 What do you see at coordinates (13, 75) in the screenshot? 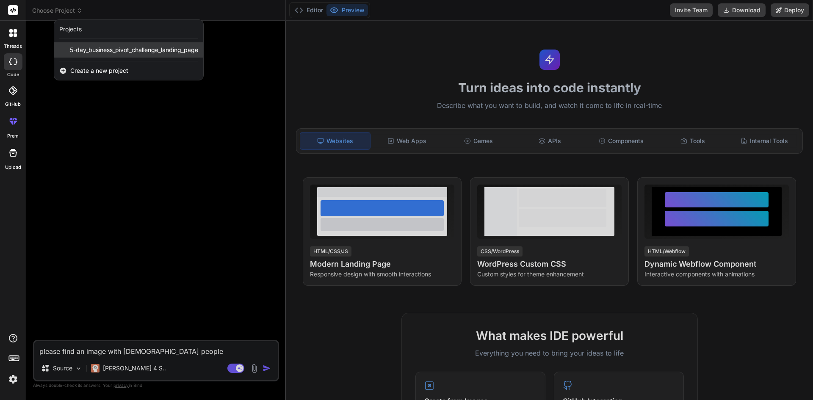
I see `label: code` at bounding box center [13, 75].